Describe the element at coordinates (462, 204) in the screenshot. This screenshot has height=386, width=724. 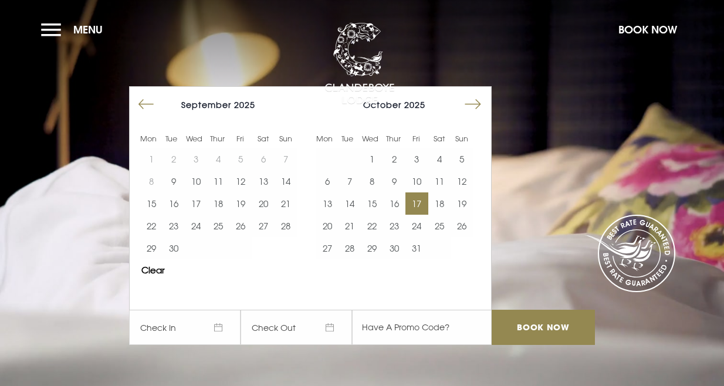
I see `td: Choose Sunday, October 19, 2025 as your start date.` at that location.